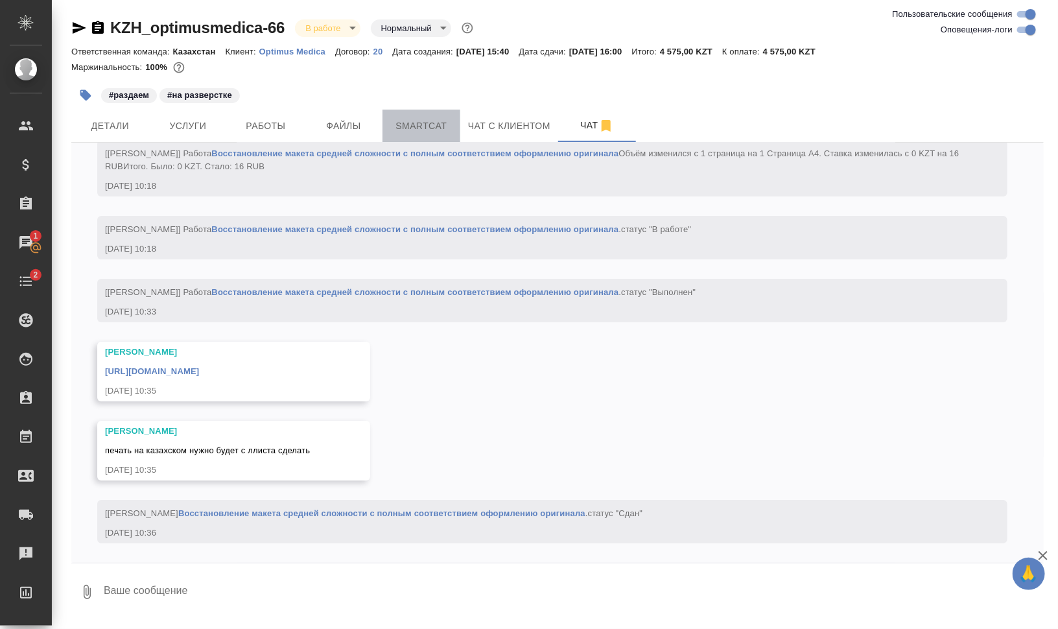 This screenshot has height=629, width=1058. Describe the element at coordinates (544, 51) in the screenshot. I see `p: Дата сдачи:` at that location.